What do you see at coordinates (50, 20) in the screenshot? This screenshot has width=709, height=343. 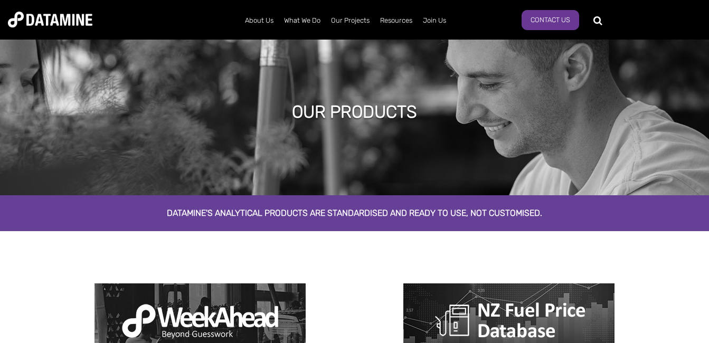 I see `img: Datamine` at bounding box center [50, 20].